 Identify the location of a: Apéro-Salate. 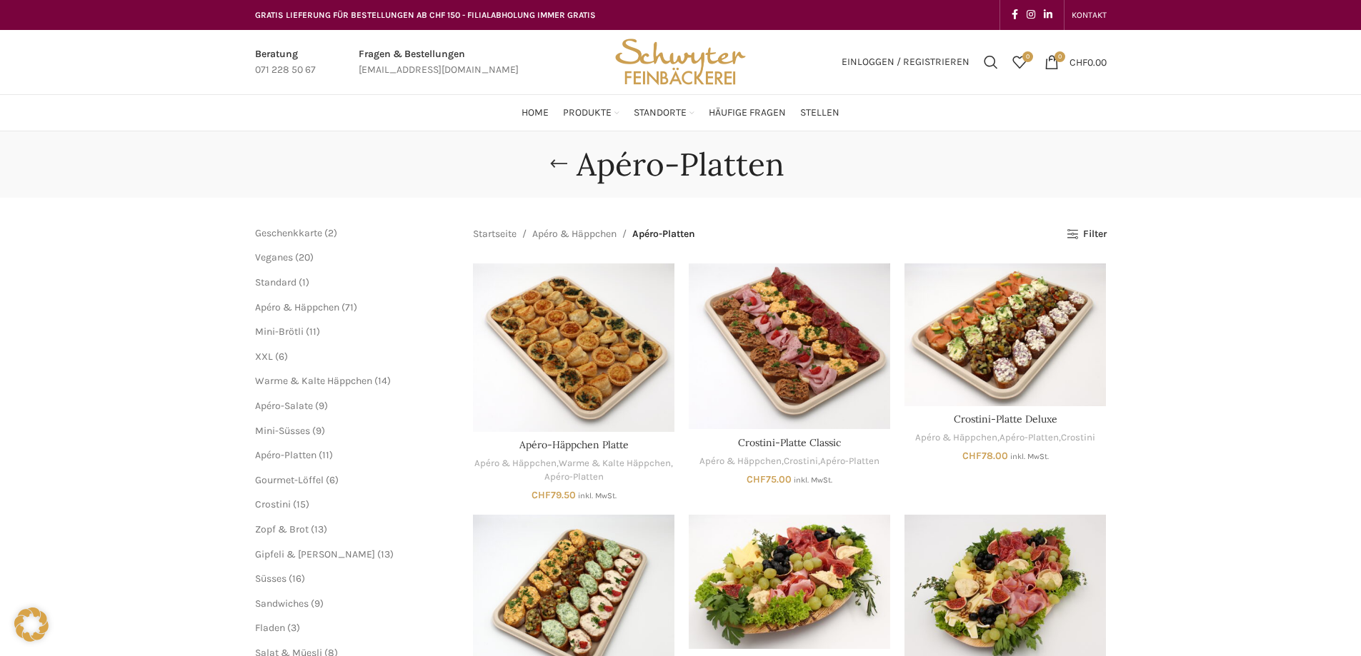
(284, 406).